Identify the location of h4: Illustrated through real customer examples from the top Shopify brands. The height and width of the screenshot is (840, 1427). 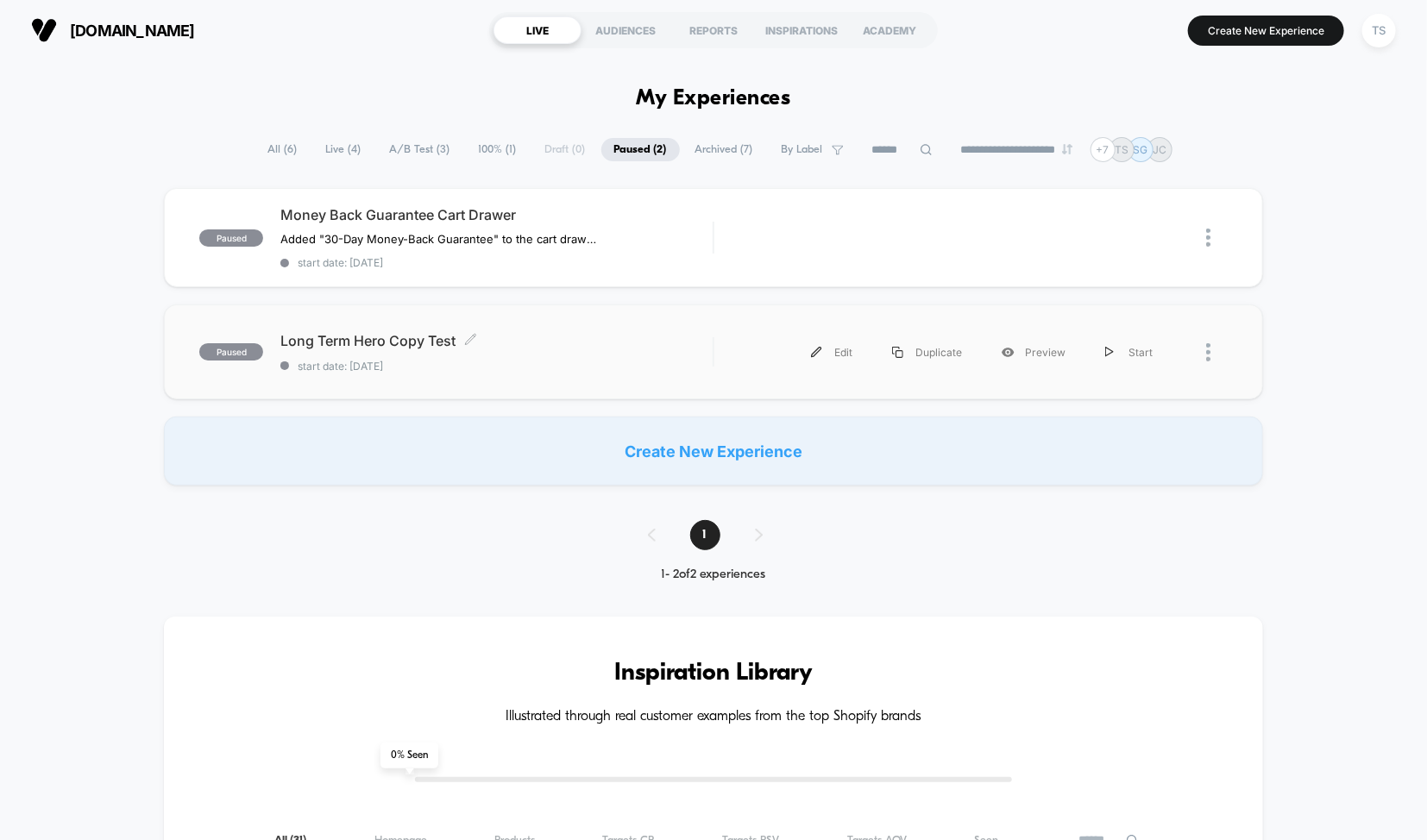
(713, 717).